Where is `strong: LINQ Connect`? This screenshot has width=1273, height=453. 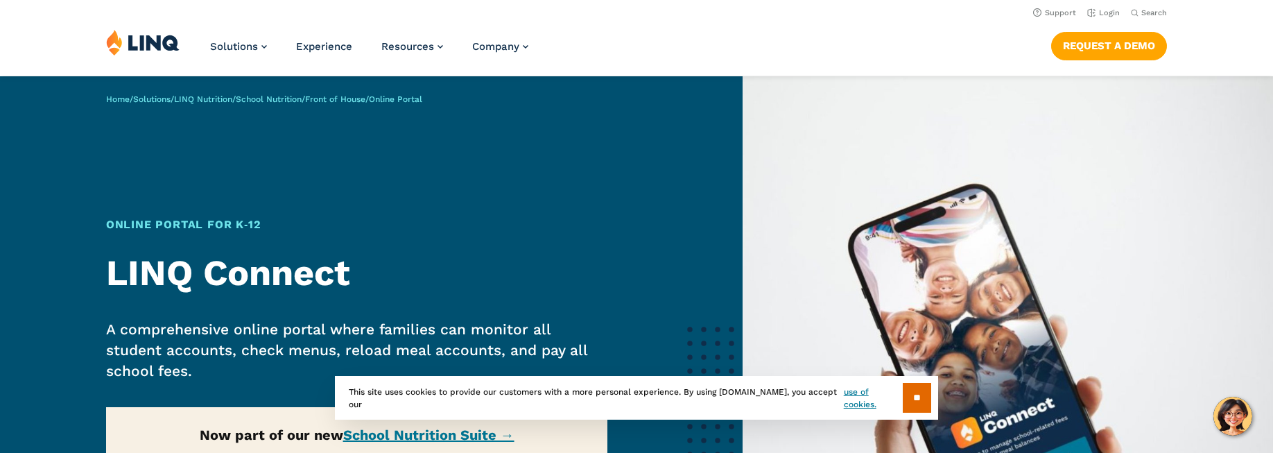
strong: LINQ Connect is located at coordinates (228, 272).